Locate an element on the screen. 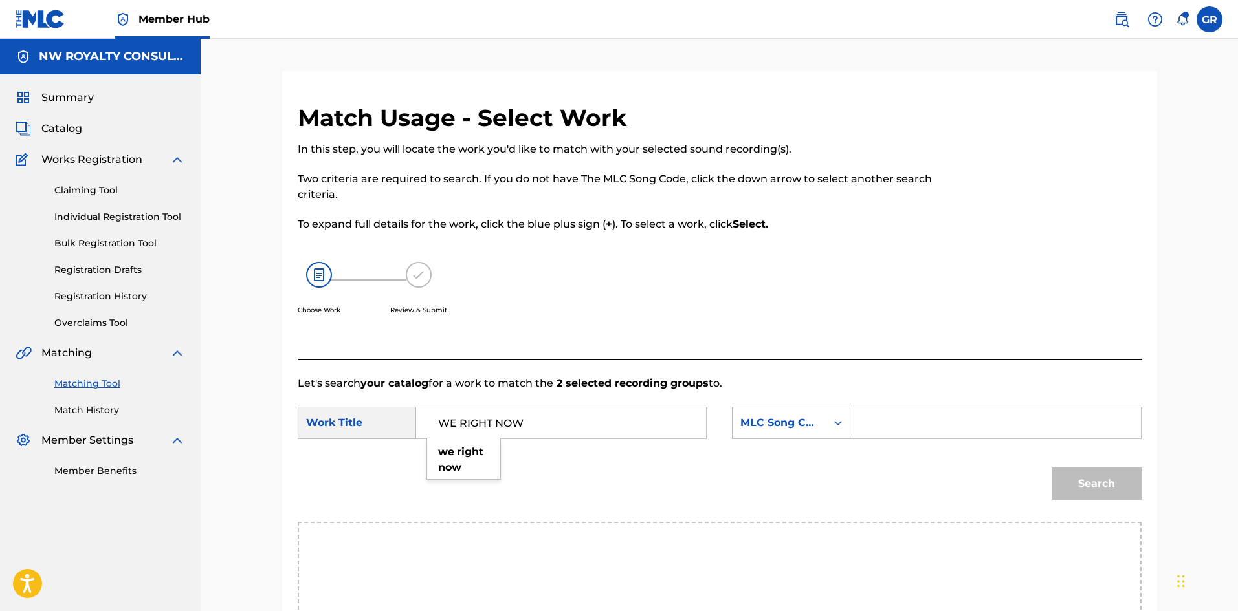 The width and height of the screenshot is (1238, 611). img: Top Rightsholder is located at coordinates (123, 19).